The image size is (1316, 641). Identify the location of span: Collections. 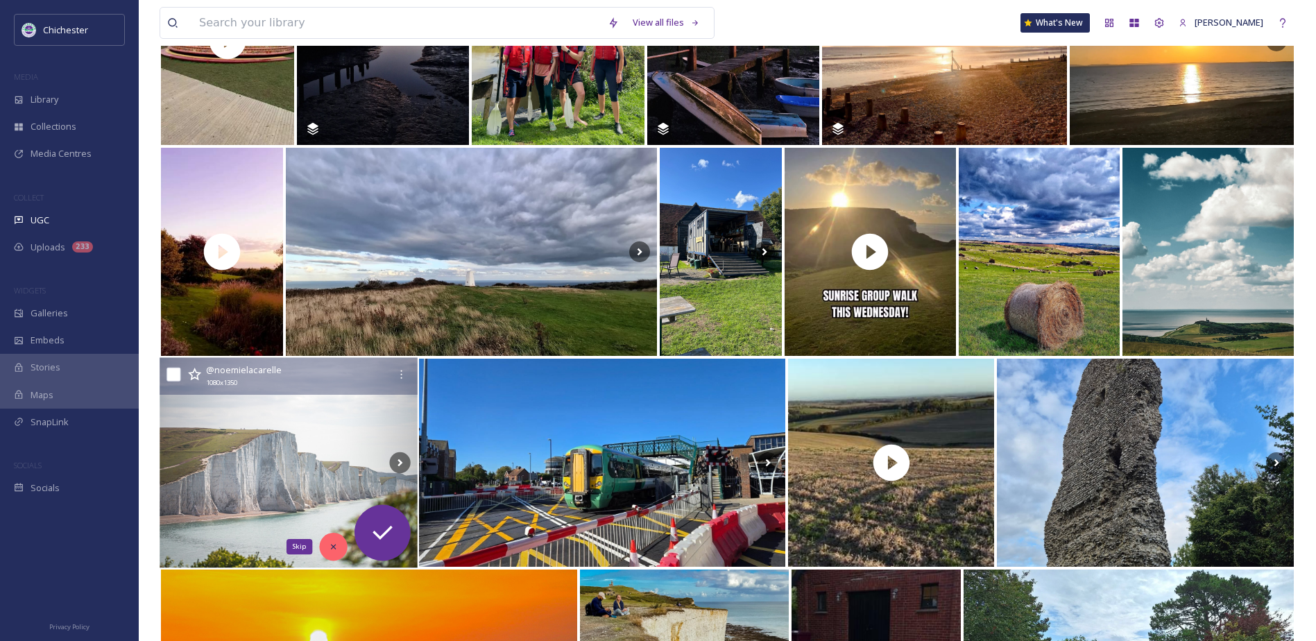
(53, 126).